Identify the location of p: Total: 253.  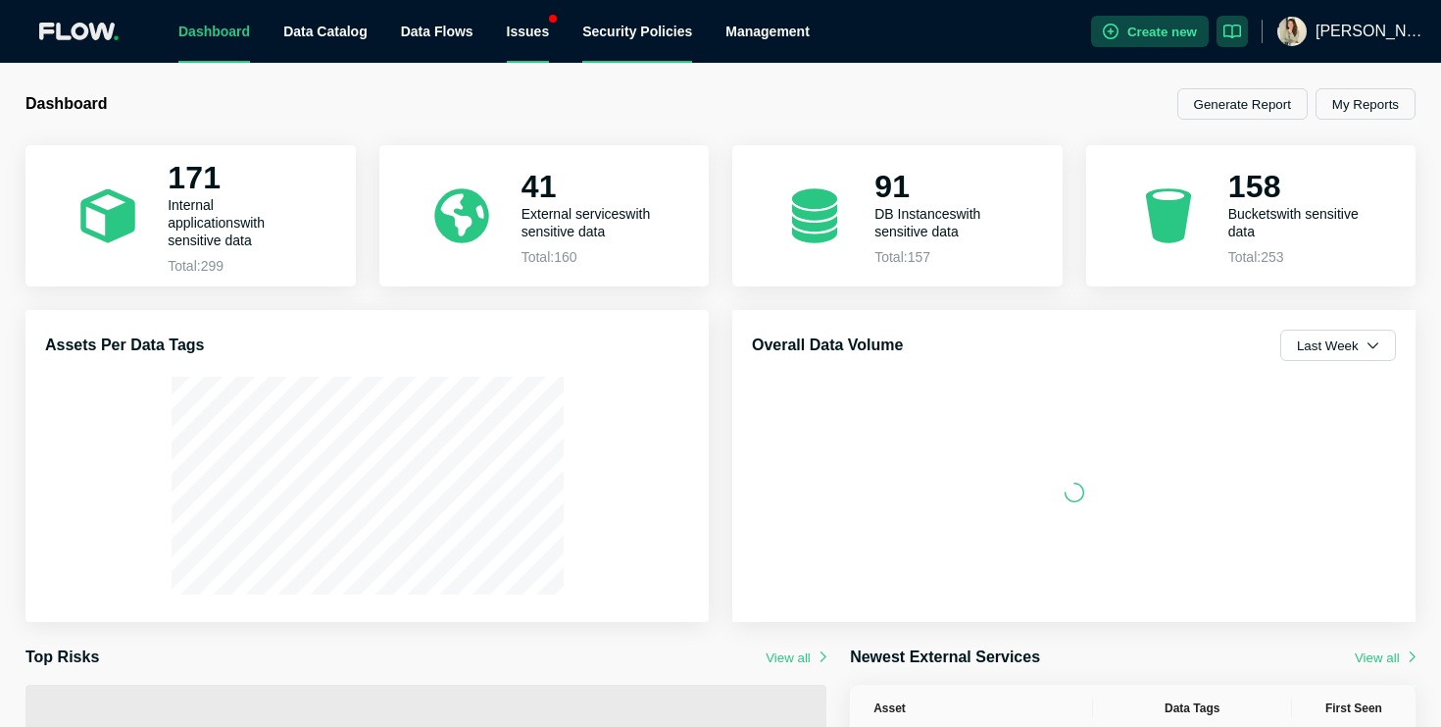
(1299, 257).